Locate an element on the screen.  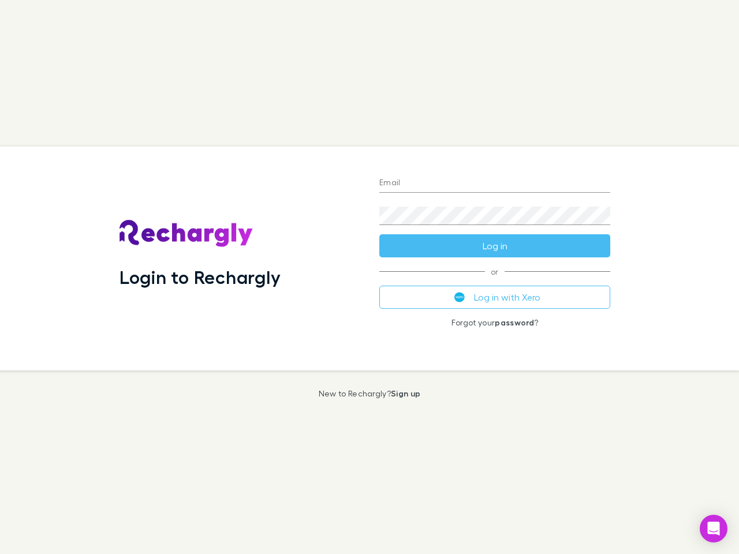
p: Forgot your ? is located at coordinates (495, 323).